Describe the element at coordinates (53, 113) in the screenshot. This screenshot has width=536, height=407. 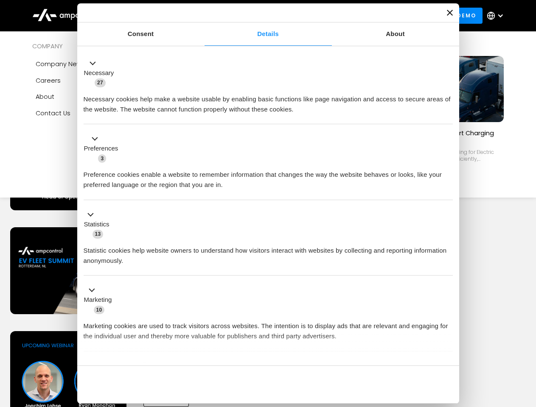
I see `div: Contact Us` at that location.